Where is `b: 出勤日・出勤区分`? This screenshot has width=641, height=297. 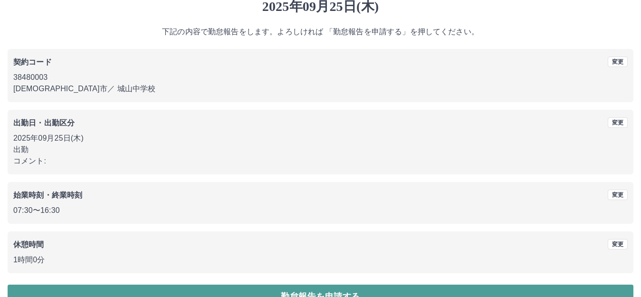
b: 出勤日・出勤区分 is located at coordinates (44, 123).